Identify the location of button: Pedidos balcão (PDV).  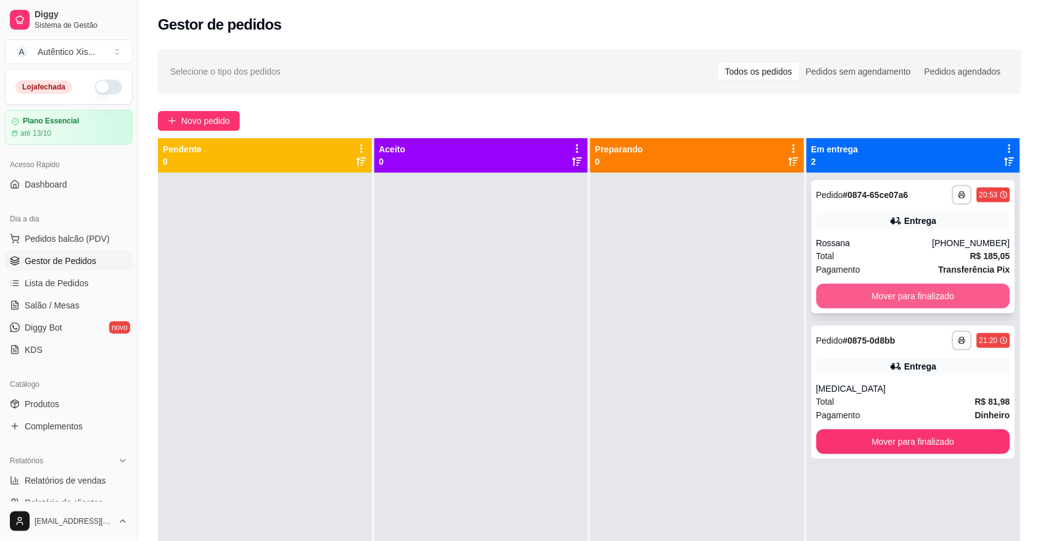
(68, 239).